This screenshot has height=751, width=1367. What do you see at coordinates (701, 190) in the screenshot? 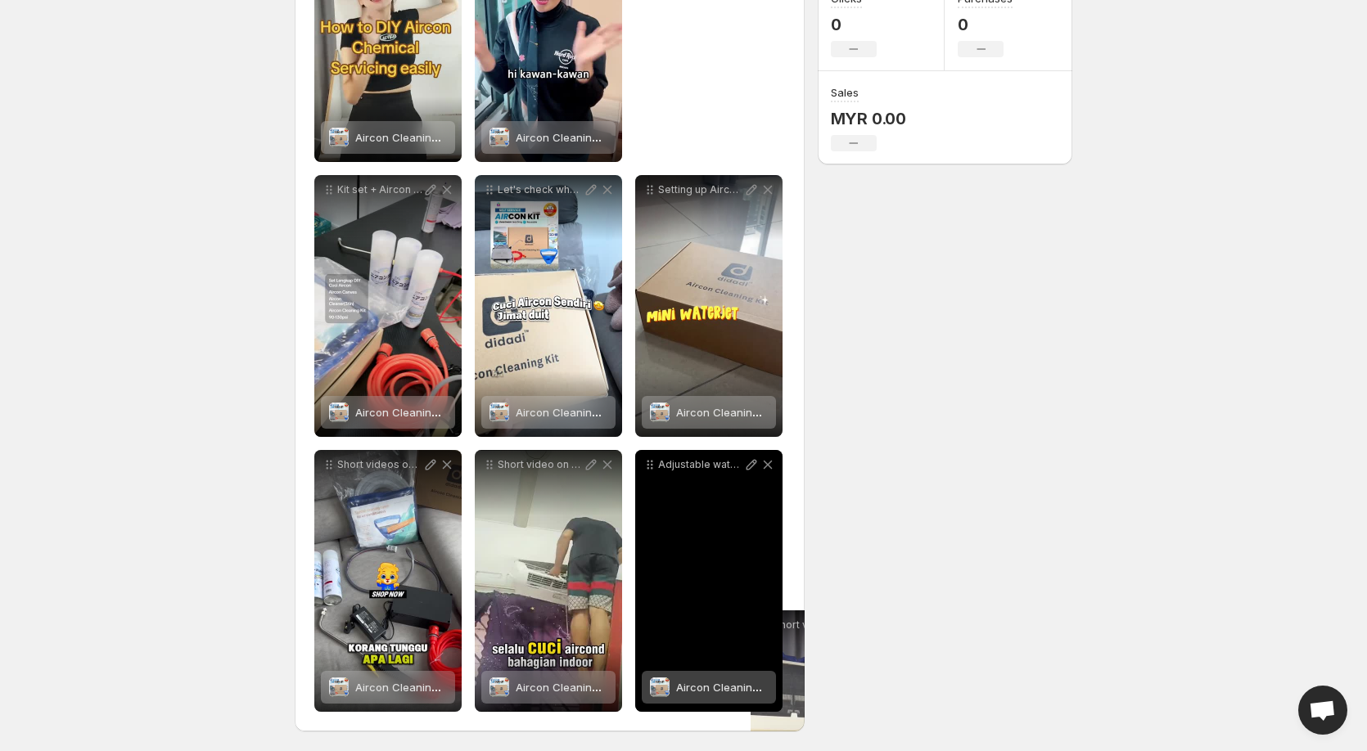
I see `p: Setting up Aircon cleaning kit` at bounding box center [701, 190].